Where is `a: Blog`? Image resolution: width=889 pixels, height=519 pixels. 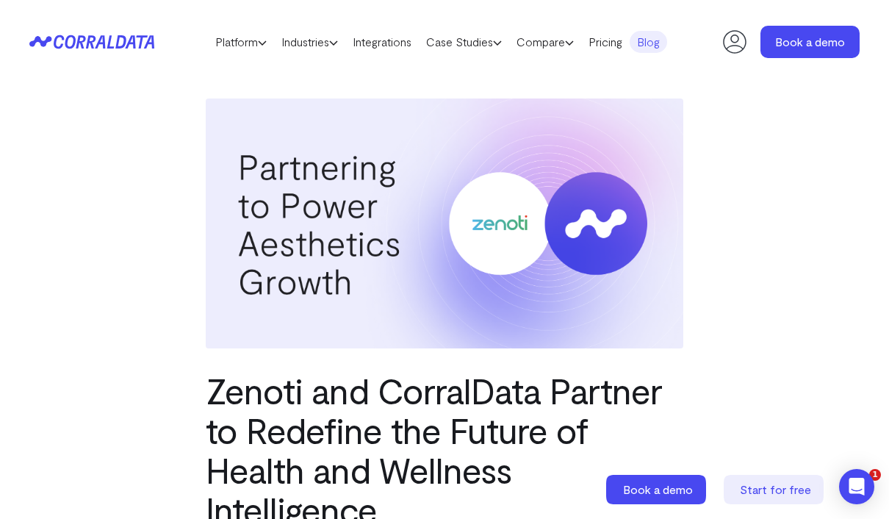
a: Blog is located at coordinates (648, 42).